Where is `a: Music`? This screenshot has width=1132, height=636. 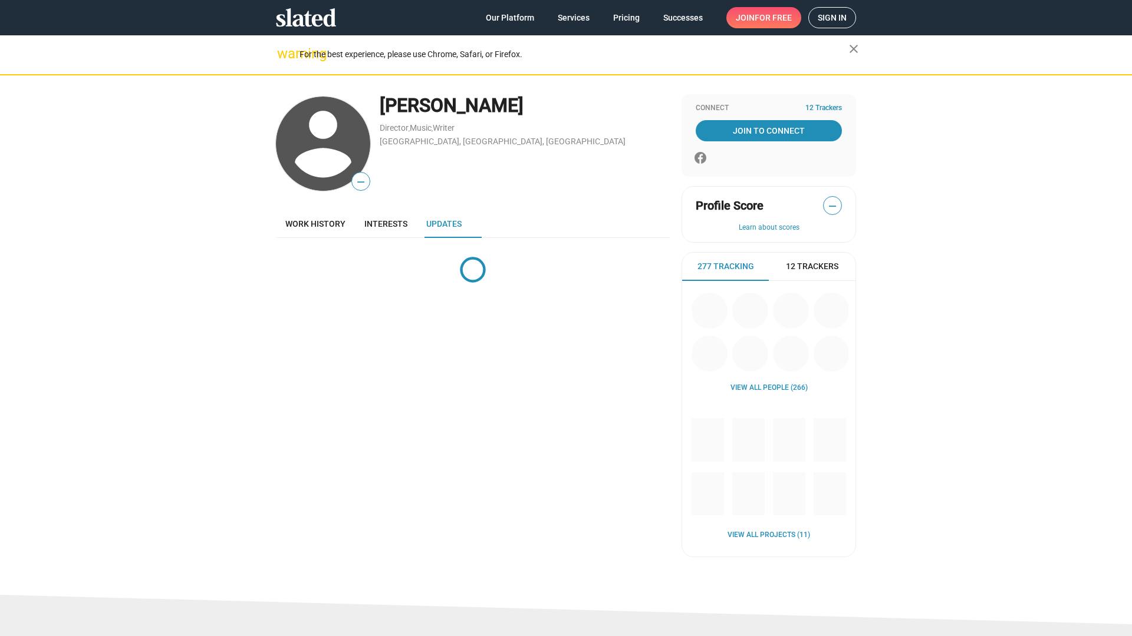
a: Music is located at coordinates (420, 128).